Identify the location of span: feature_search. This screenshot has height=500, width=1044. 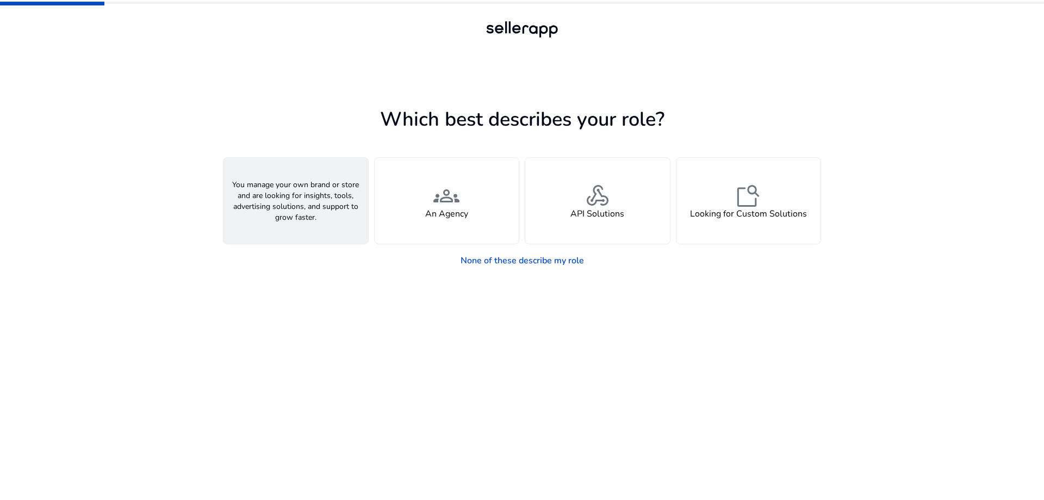
(748, 196).